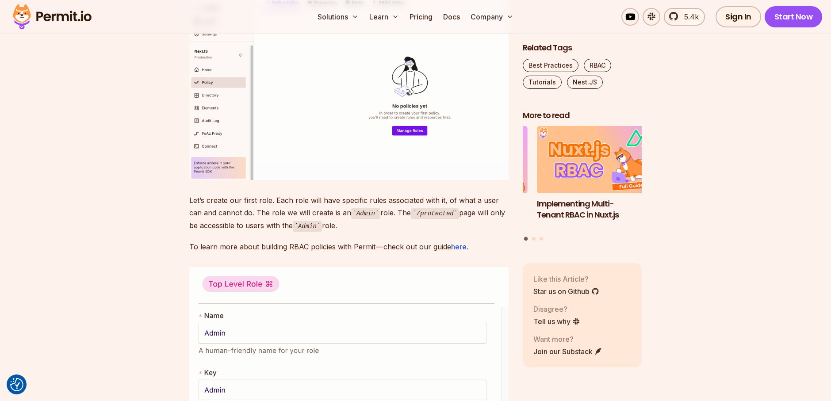 This screenshot has height=401, width=831. What do you see at coordinates (468, 179) in the screenshot?
I see `li: 3 of 3` at bounding box center [468, 179].